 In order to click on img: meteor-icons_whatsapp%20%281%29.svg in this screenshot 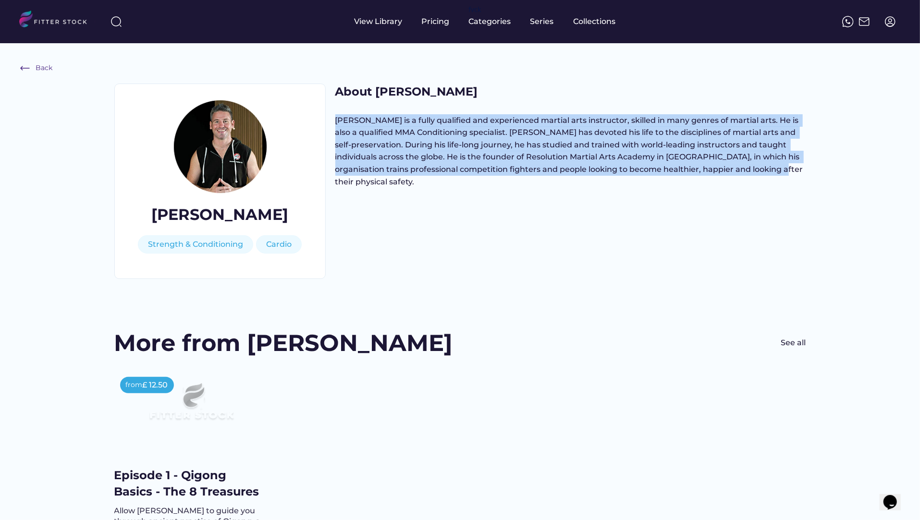, I will do `click(848, 22)`.